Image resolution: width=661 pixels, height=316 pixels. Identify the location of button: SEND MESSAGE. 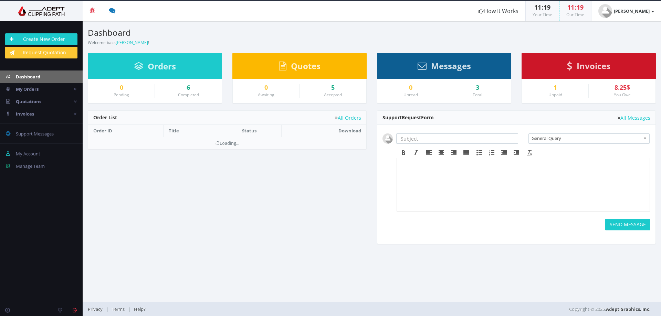
(628, 225).